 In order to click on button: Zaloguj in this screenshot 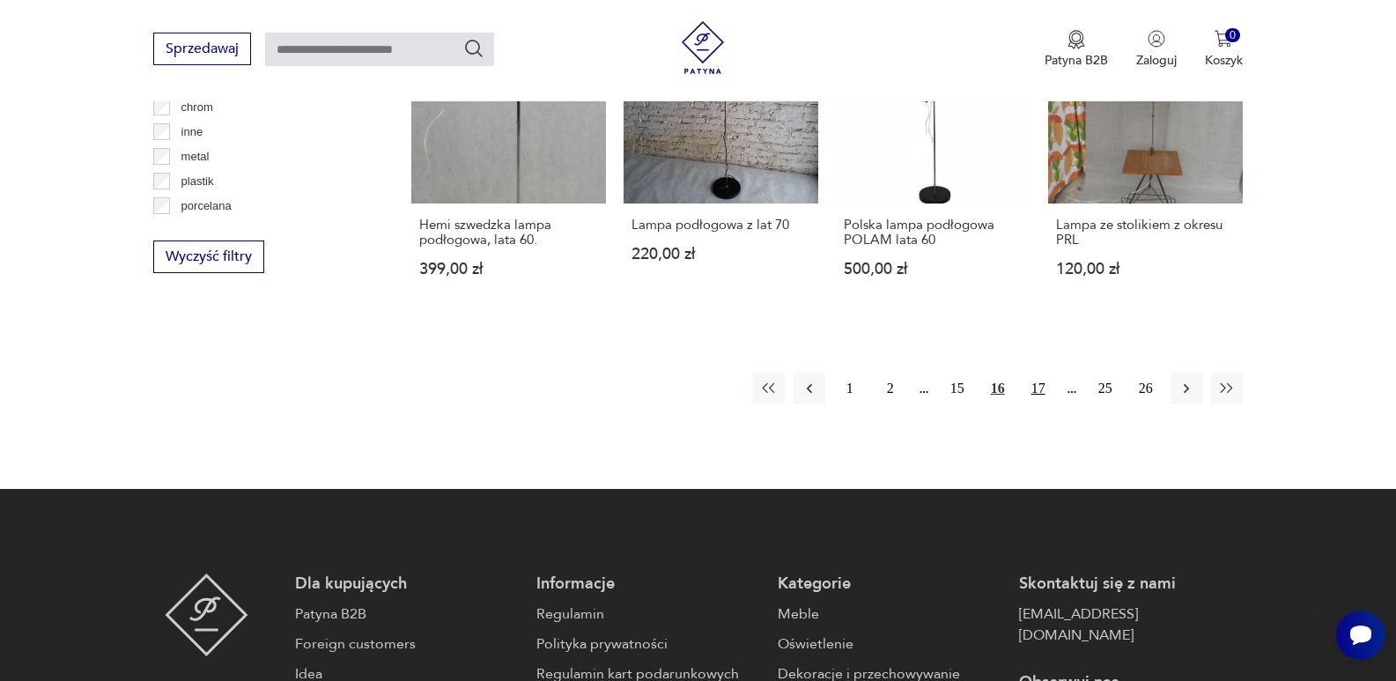, I will do `click(1156, 49)`.